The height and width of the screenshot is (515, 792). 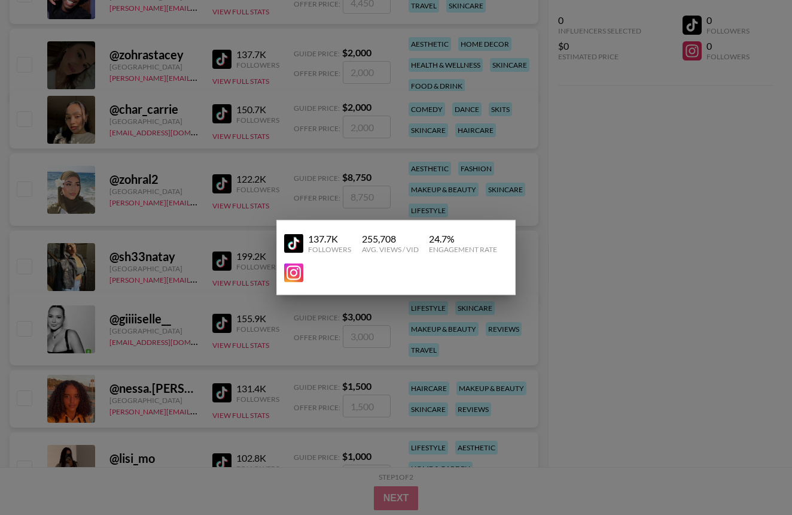 What do you see at coordinates (463, 249) in the screenshot?
I see `div: Engagement Rate` at bounding box center [463, 249].